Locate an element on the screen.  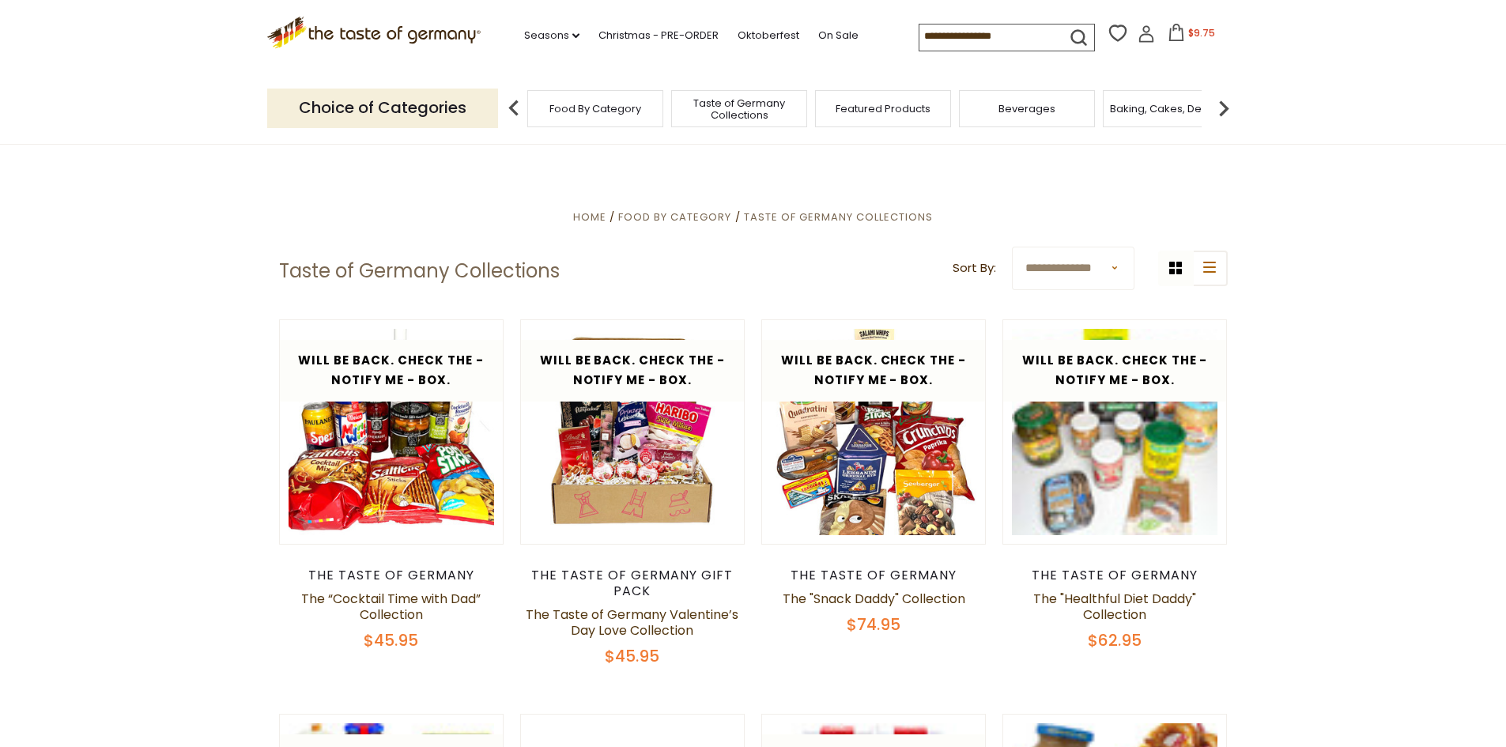
a: The Taste of Germany Valentine’s Day Love Collection is located at coordinates (632, 622).